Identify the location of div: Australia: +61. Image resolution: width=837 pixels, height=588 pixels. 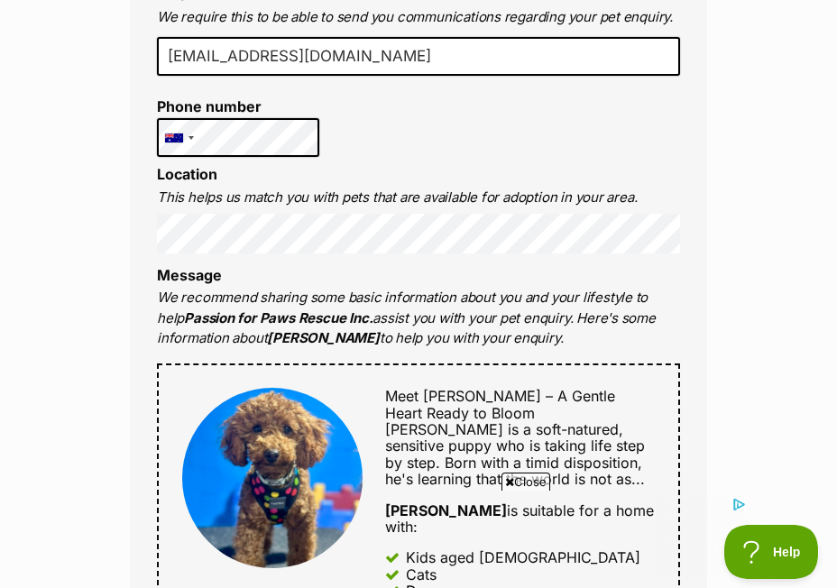
(179, 138).